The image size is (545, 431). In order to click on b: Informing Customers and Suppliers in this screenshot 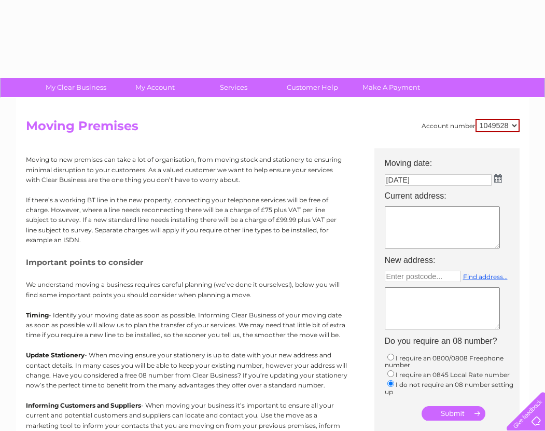, I will do `click(84, 405)`.